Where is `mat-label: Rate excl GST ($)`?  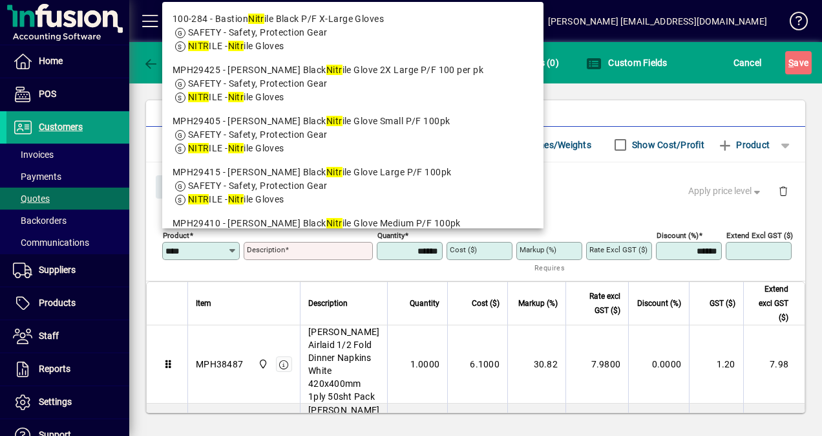
mat-label: Rate excl GST ($) is located at coordinates (619, 249).